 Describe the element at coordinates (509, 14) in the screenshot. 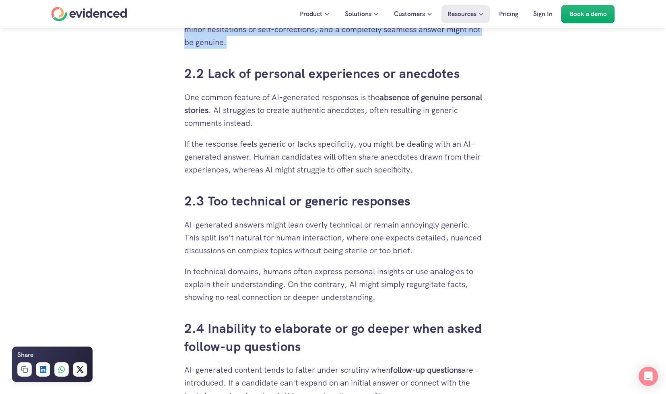

I see `a: Pricing` at that location.